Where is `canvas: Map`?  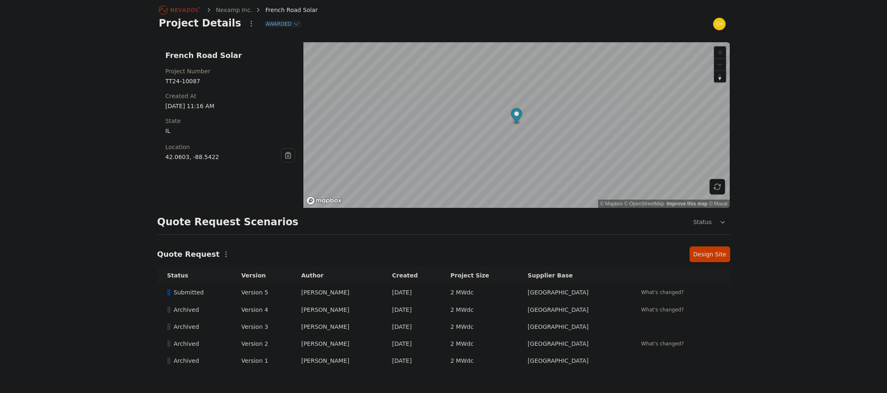 canvas: Map is located at coordinates (517, 125).